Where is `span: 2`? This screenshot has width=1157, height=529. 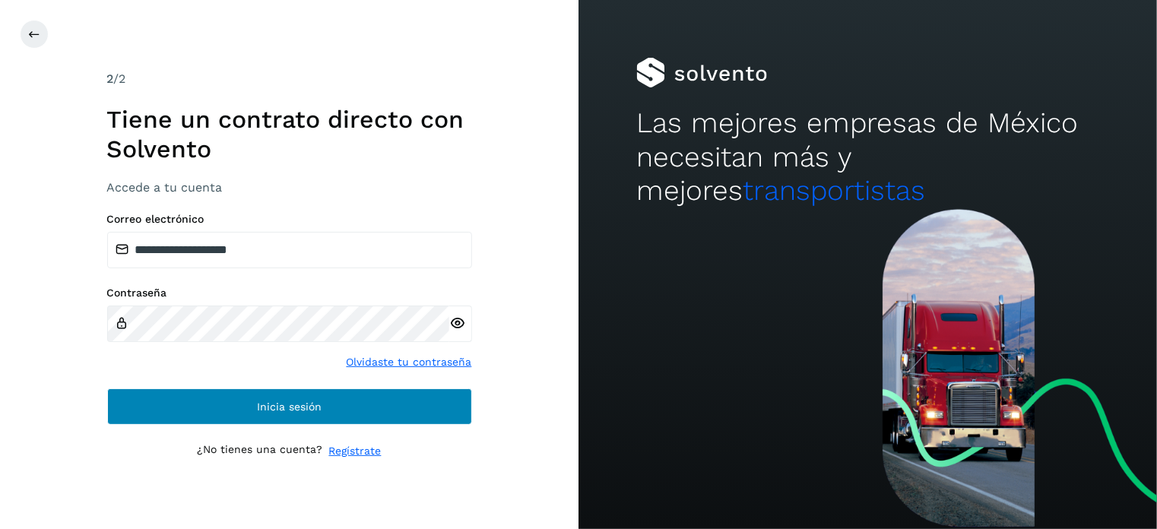
span: 2 is located at coordinates (110, 78).